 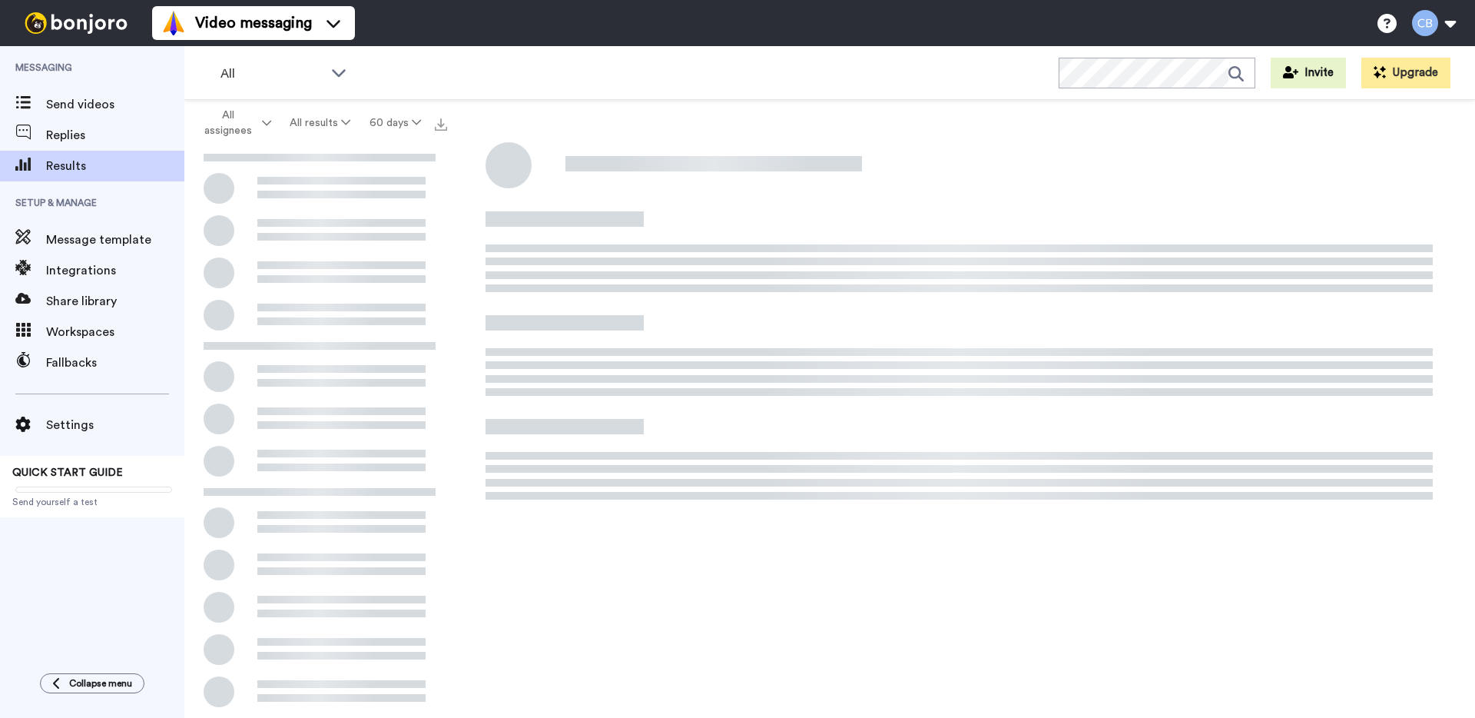 I want to click on span: Send videos, so click(x=115, y=105).